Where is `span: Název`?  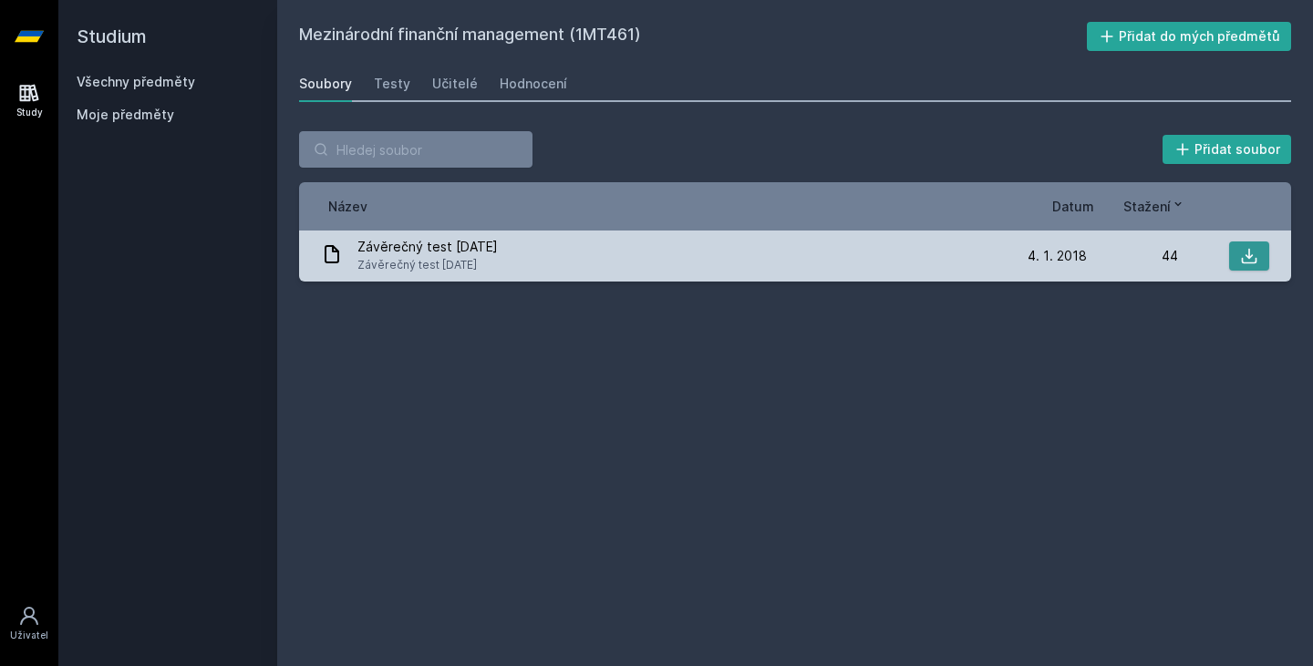
span: Název is located at coordinates (347, 206).